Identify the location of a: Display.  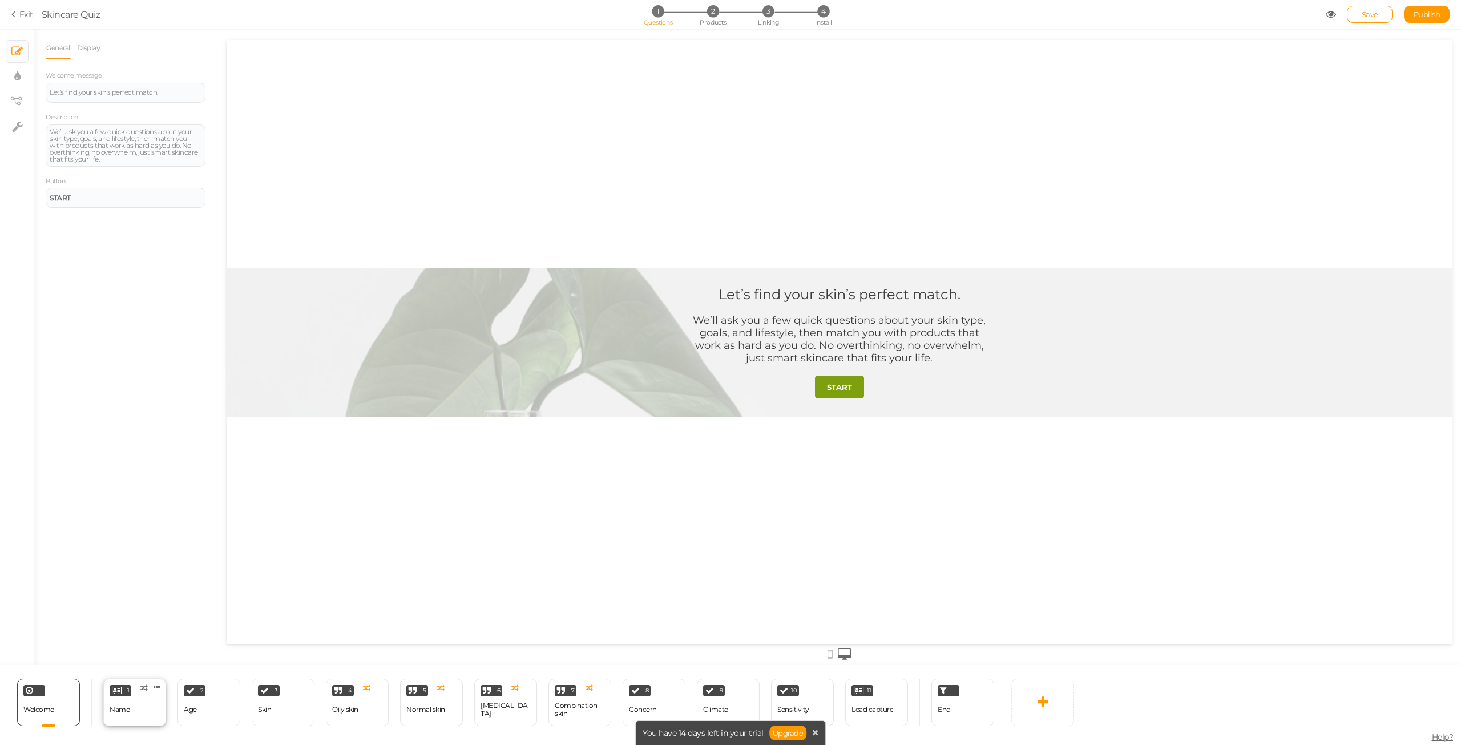
(88, 48).